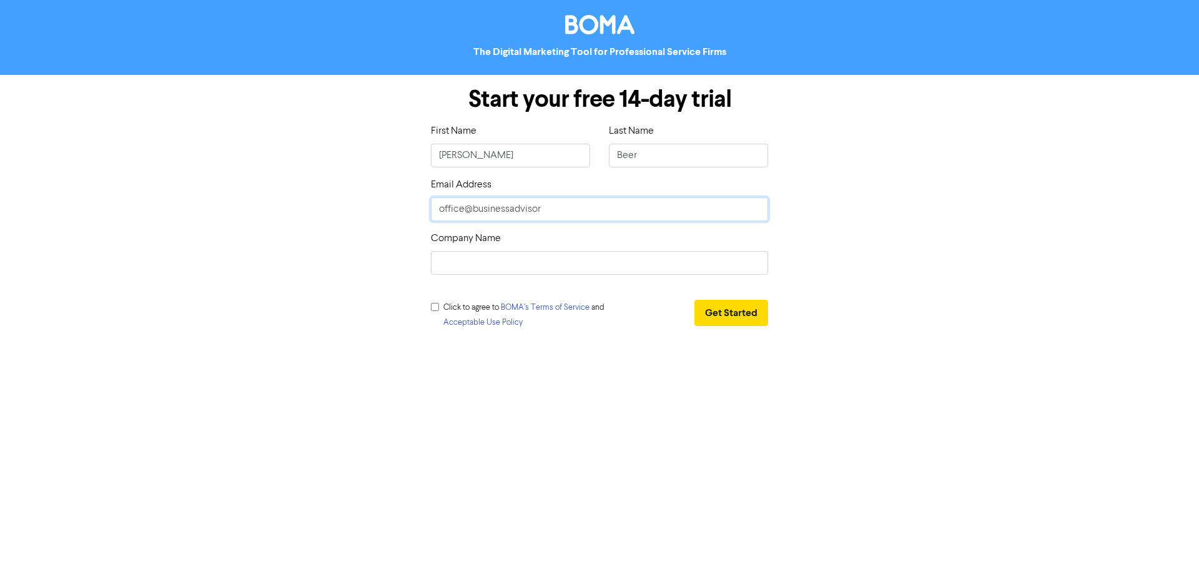  What do you see at coordinates (1121, 502) in the screenshot?
I see `div: Chat Widget` at bounding box center [1121, 502].